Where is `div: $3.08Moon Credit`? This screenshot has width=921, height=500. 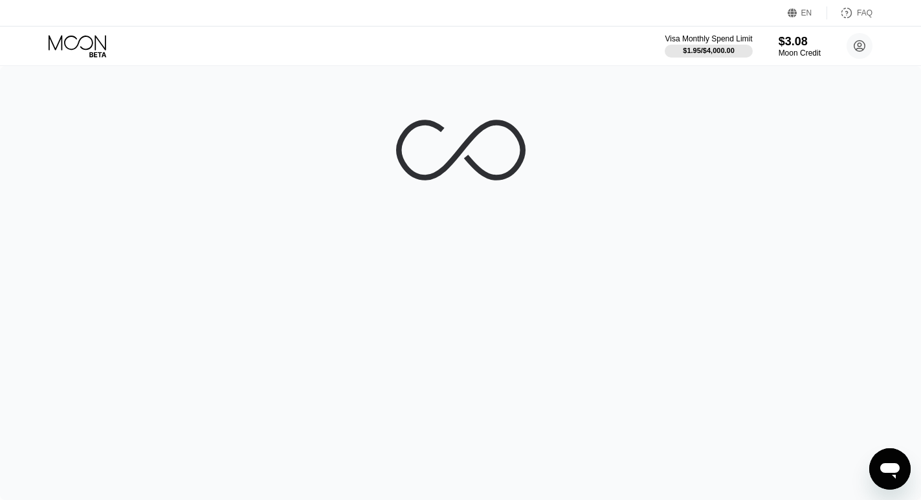
div: $3.08Moon Credit is located at coordinates (799, 46).